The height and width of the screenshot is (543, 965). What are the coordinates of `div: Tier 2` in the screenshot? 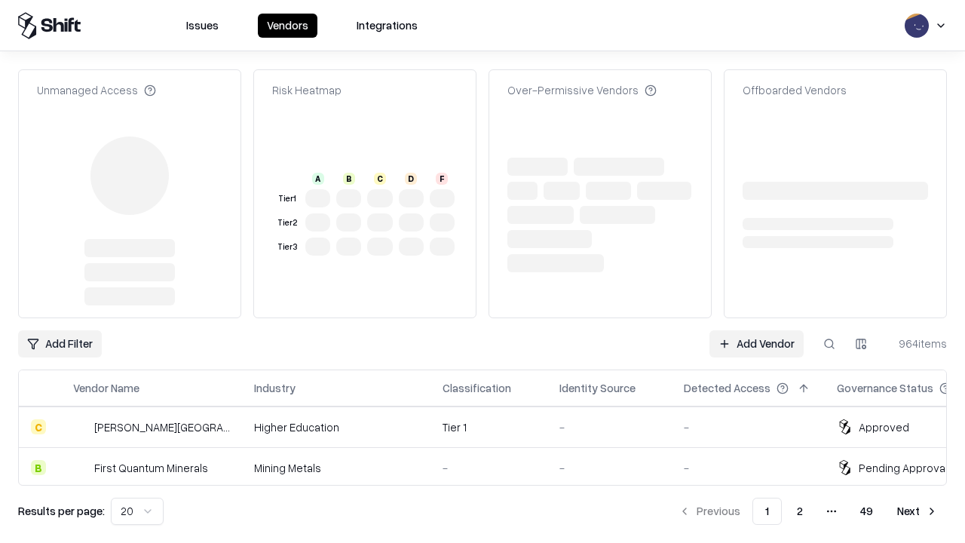 It's located at (287, 222).